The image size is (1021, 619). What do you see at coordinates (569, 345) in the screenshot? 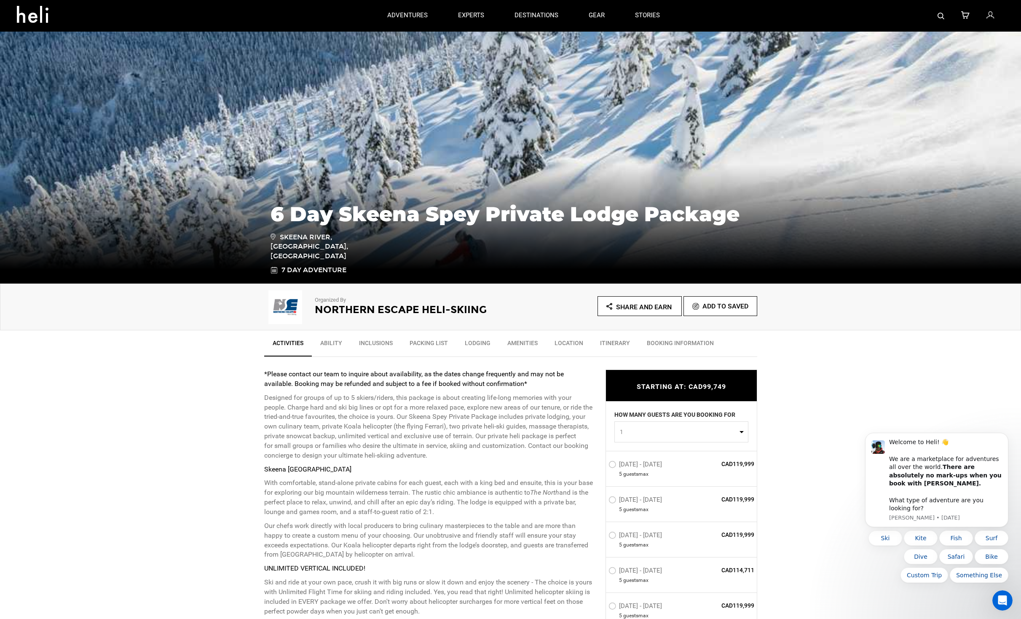
I see `a: Location` at bounding box center [569, 345].